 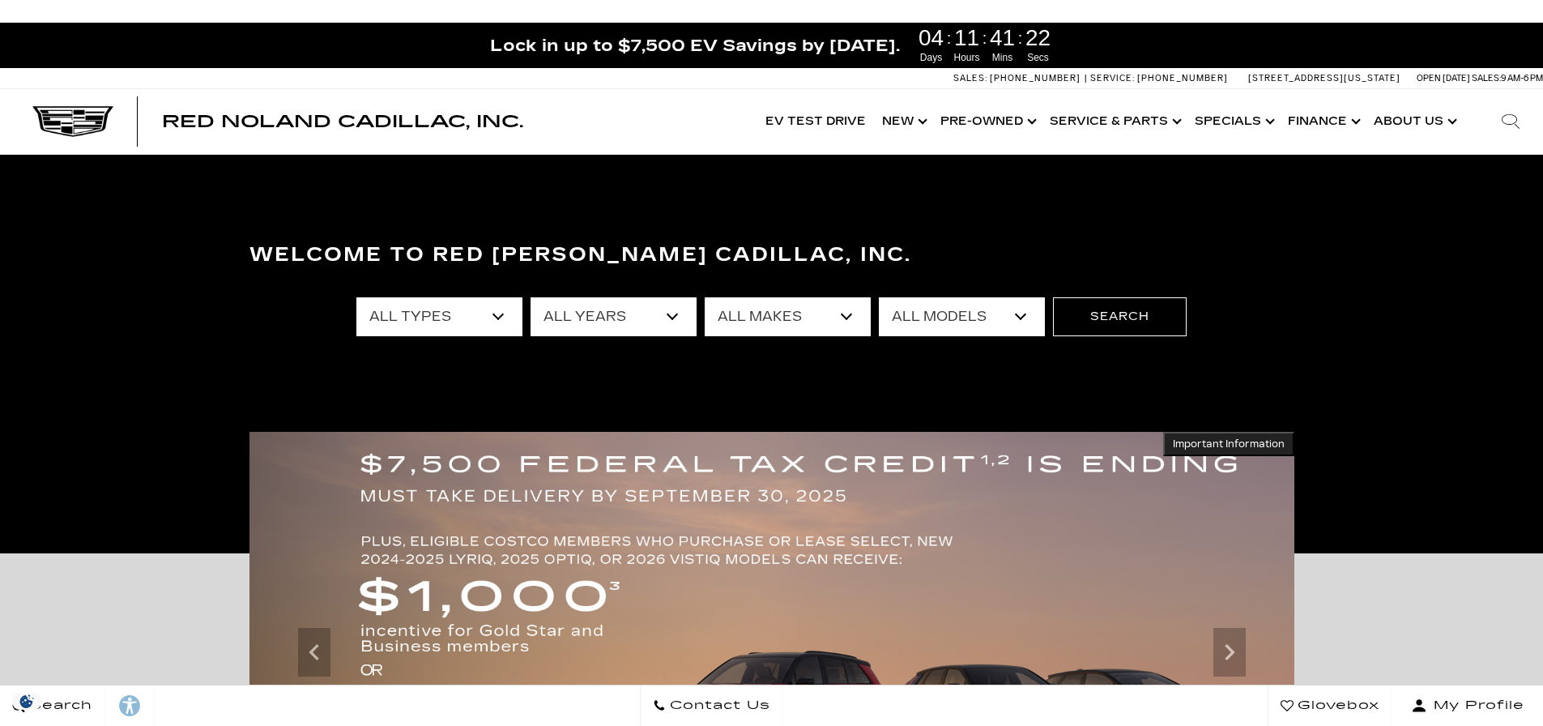 I want to click on div: Next, so click(x=1230, y=652).